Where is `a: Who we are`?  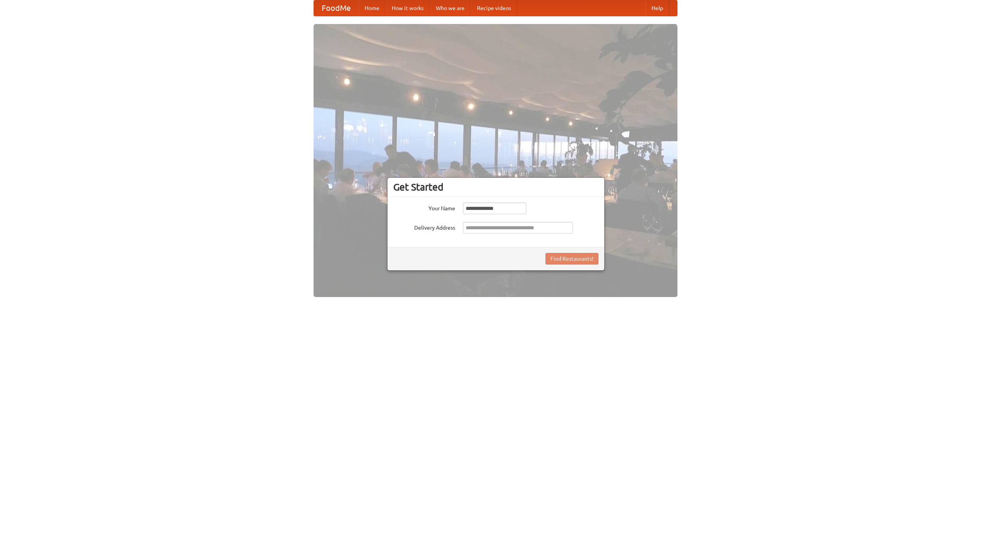
a: Who we are is located at coordinates (450, 8).